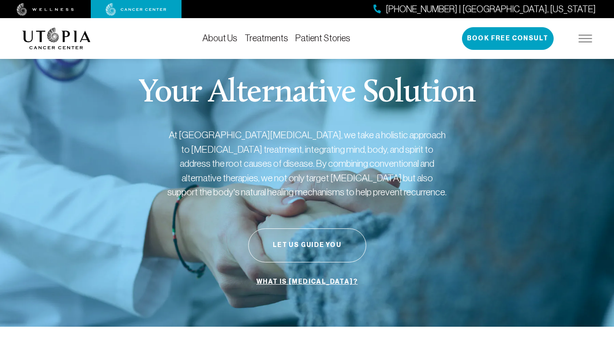 Image resolution: width=614 pixels, height=363 pixels. What do you see at coordinates (45, 10) in the screenshot?
I see `img: wellness` at bounding box center [45, 10].